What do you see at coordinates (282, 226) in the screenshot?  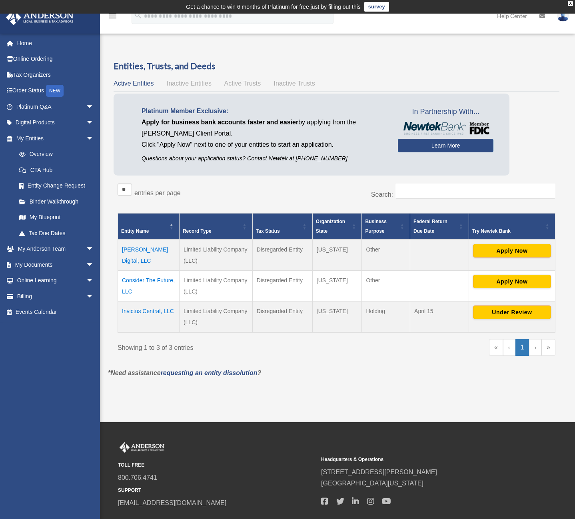 I see `th: Tax Status: Activate to sort` at bounding box center [282, 226].